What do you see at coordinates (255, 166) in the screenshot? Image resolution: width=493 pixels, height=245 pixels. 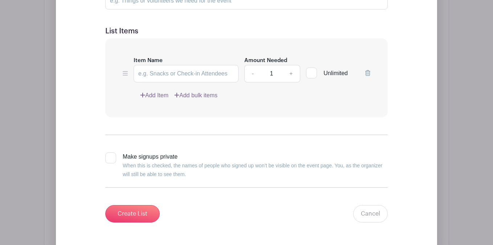 I see `div: Make signups private` at bounding box center [255, 166].